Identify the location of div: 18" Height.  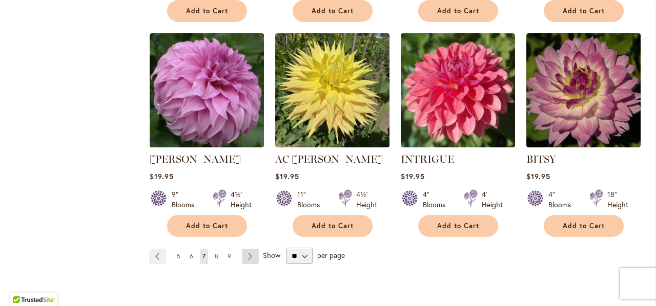
(617, 200).